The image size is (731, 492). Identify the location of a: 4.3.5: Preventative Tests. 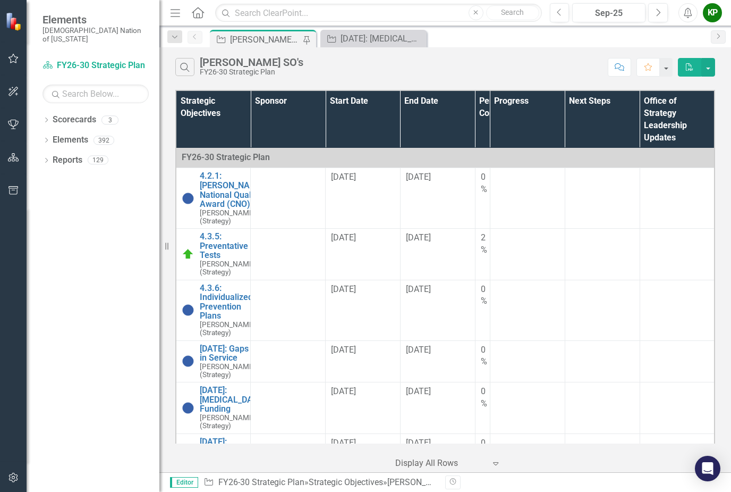
(227, 246).